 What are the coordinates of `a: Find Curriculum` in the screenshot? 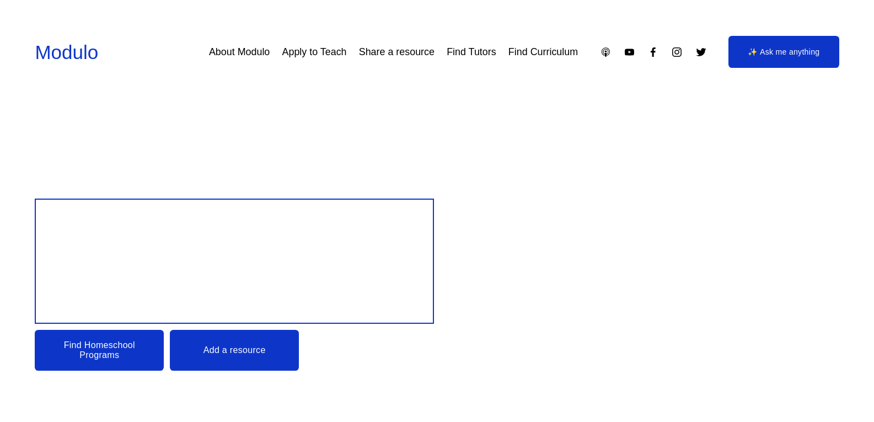 It's located at (543, 52).